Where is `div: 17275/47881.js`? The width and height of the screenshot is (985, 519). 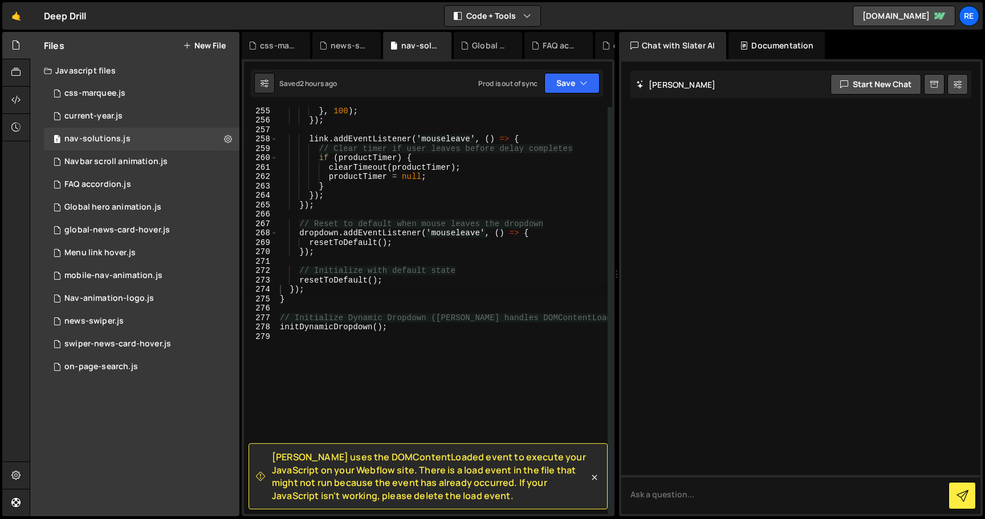
div: 17275/47881.js is located at coordinates (141, 299).